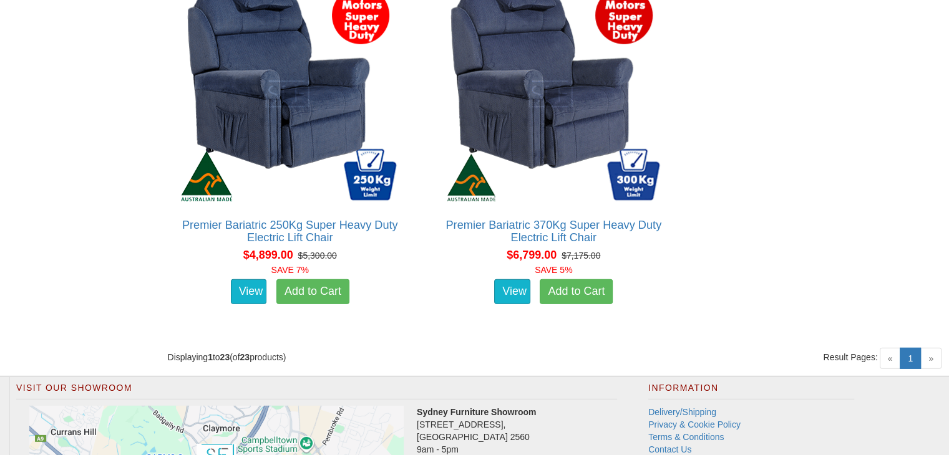 The height and width of the screenshot is (455, 949). Describe the element at coordinates (476, 412) in the screenshot. I see `strong: Sydney Furniture Showroom` at that location.